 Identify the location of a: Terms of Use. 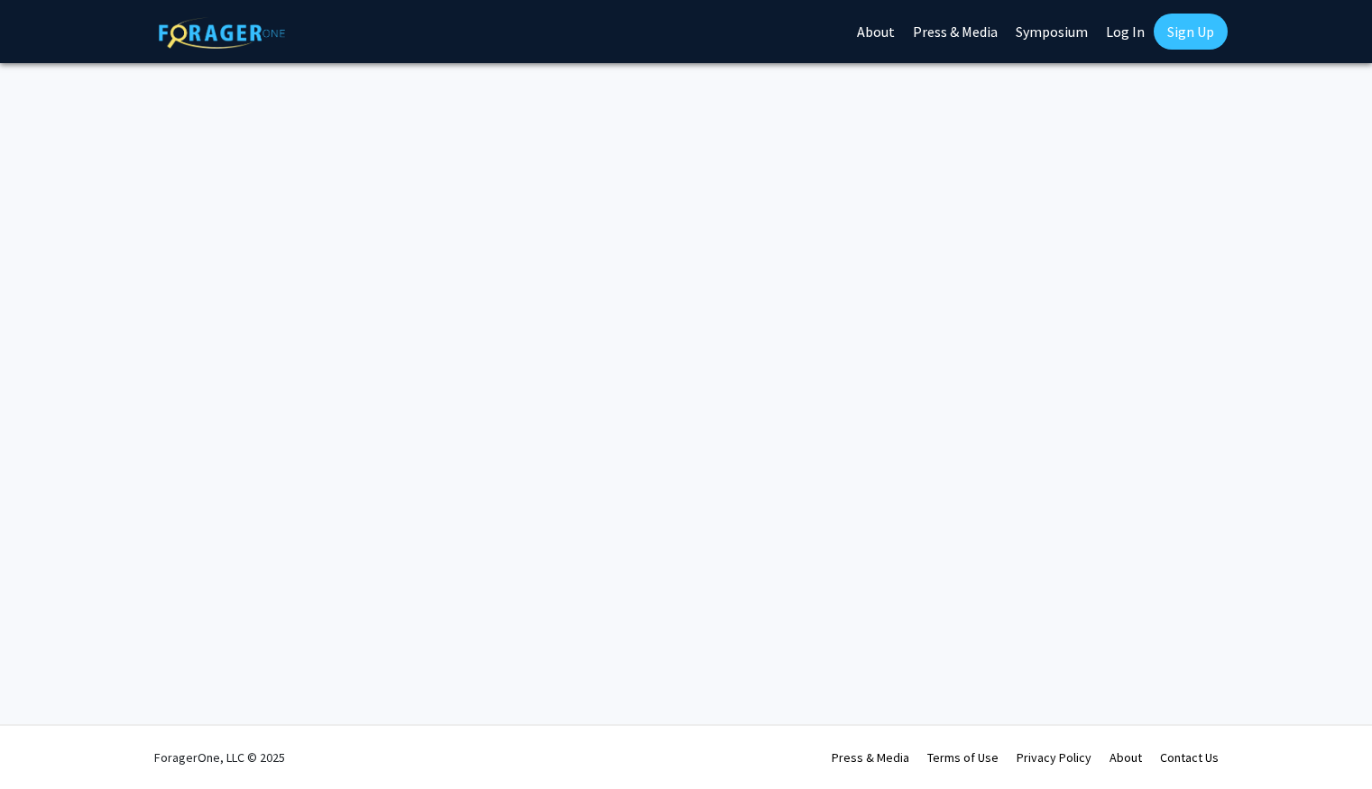
(962, 758).